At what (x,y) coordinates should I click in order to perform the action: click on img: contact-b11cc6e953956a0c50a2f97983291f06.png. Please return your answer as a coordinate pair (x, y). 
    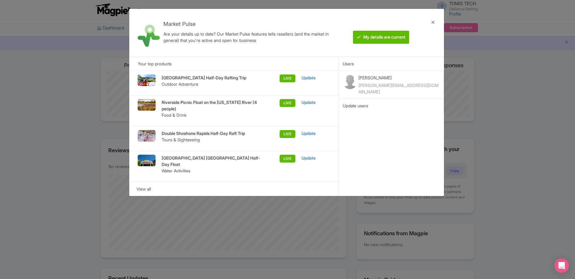
    Looking at the image, I should click on (350, 82).